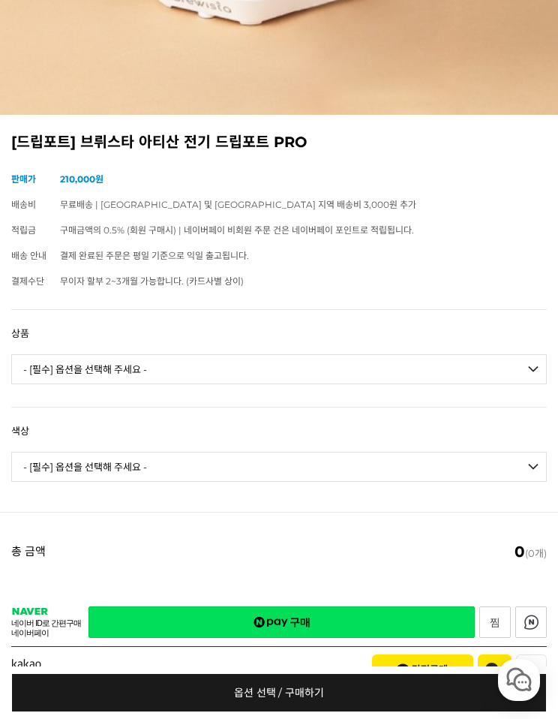  Describe the element at coordinates (279, 693) in the screenshot. I see `a: 옵션 선택 / 구매하기` at that location.